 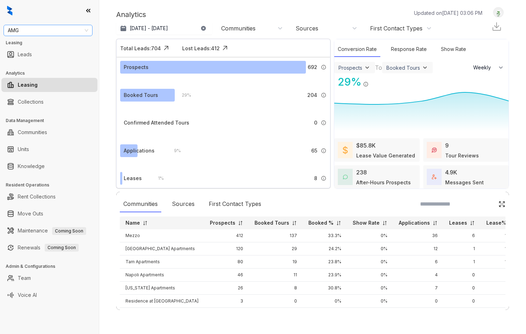 I want to click on td: 36, so click(x=418, y=236).